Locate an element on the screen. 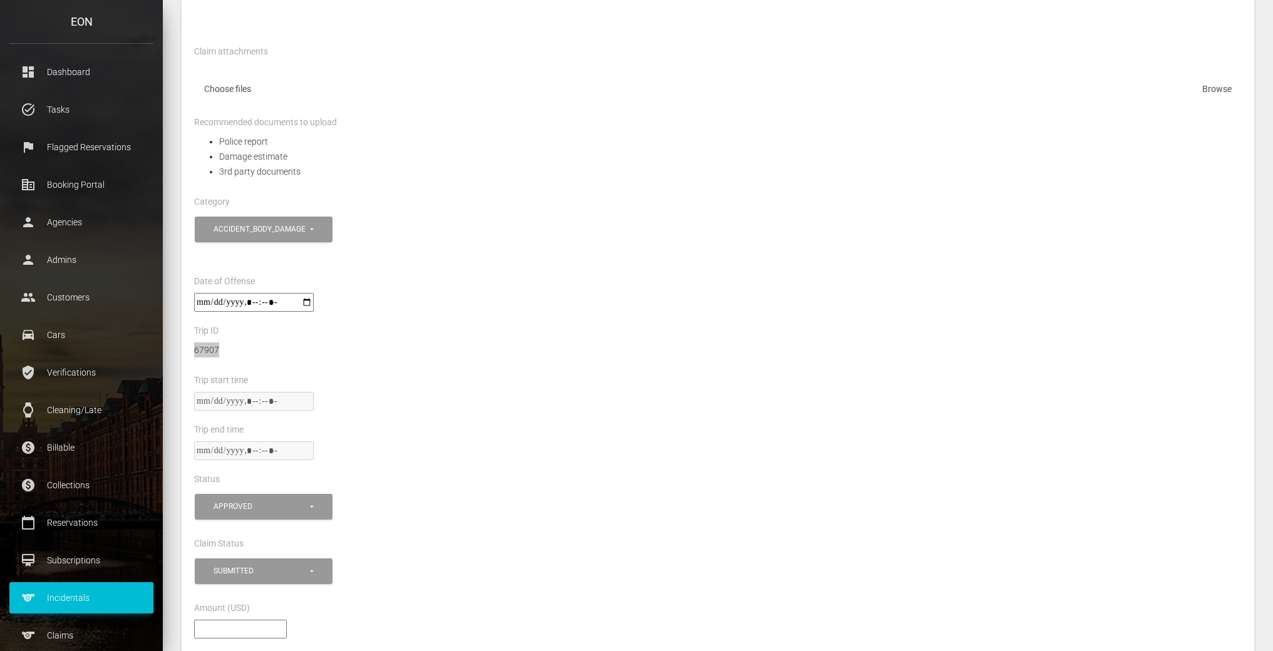  a: calendar_today Reservations is located at coordinates (81, 523).